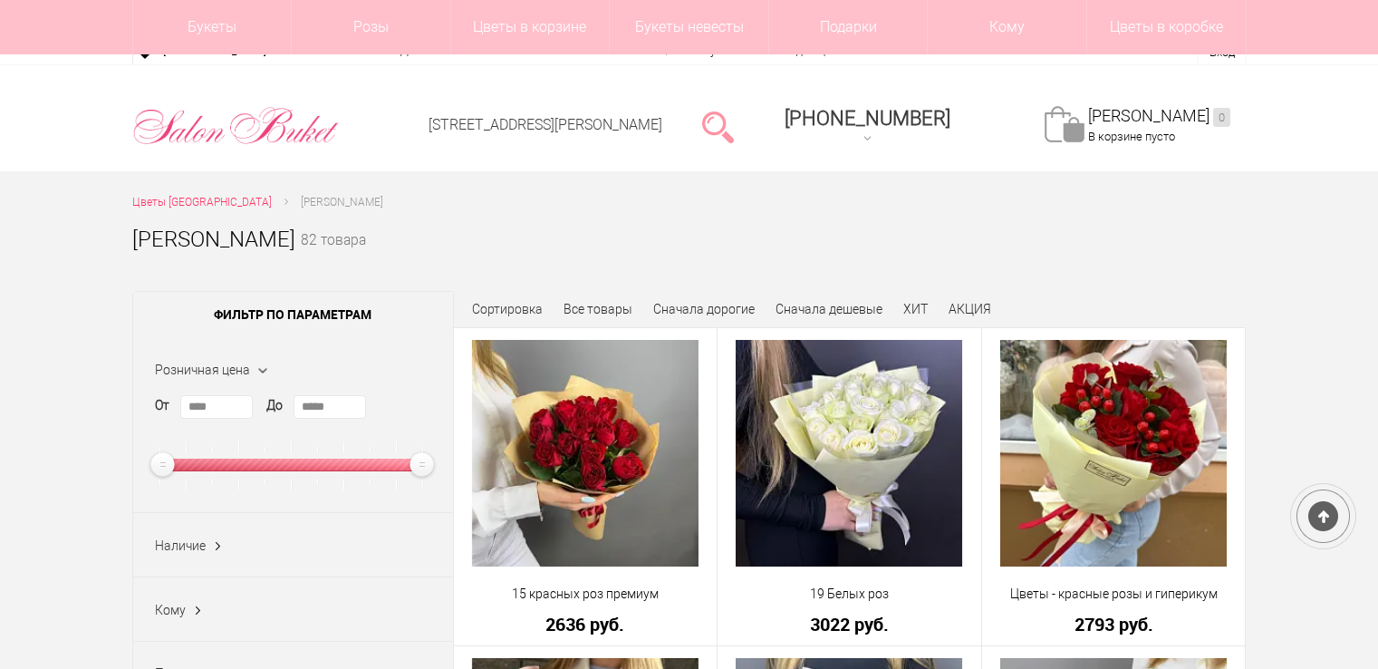 This screenshot has height=669, width=1378. I want to click on span: В корзине пусто, so click(1132, 136).